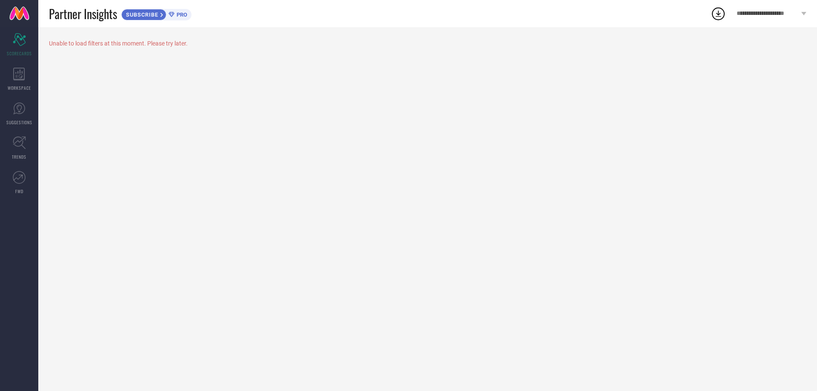  What do you see at coordinates (156, 14) in the screenshot?
I see `a: SUBSCRIBEPRO` at bounding box center [156, 14].